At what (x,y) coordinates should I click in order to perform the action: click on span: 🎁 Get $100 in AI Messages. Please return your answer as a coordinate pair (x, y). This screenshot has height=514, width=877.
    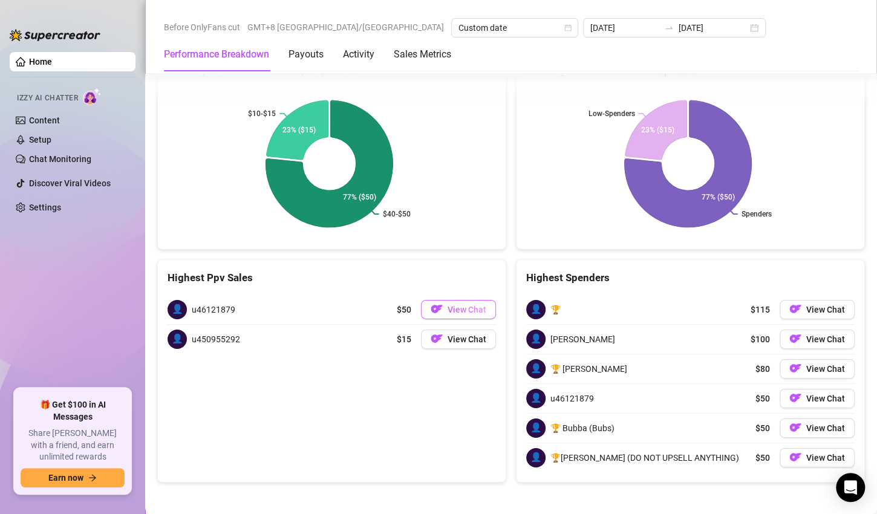
    Looking at the image, I should click on (73, 411).